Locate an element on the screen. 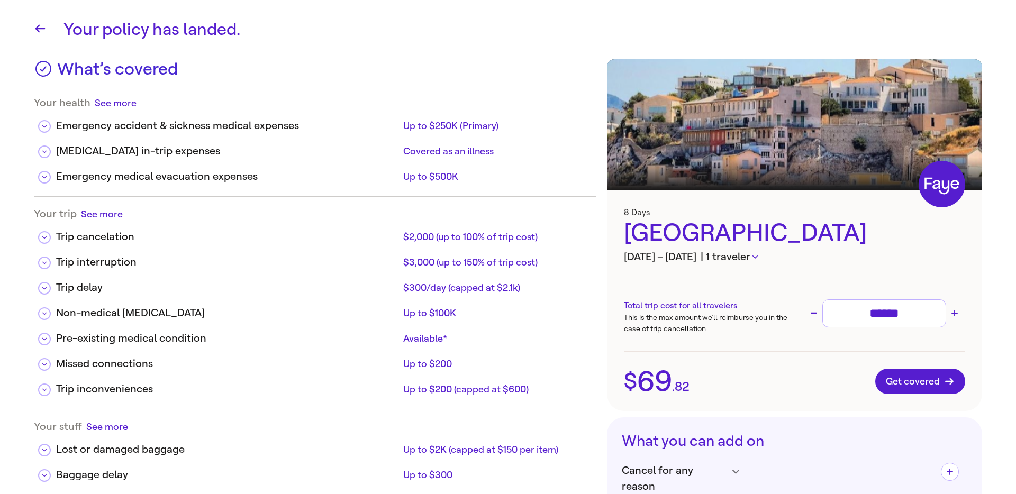  div: Trip cancelation$2,000 (up to 100% of trip cost) is located at coordinates (315, 233).